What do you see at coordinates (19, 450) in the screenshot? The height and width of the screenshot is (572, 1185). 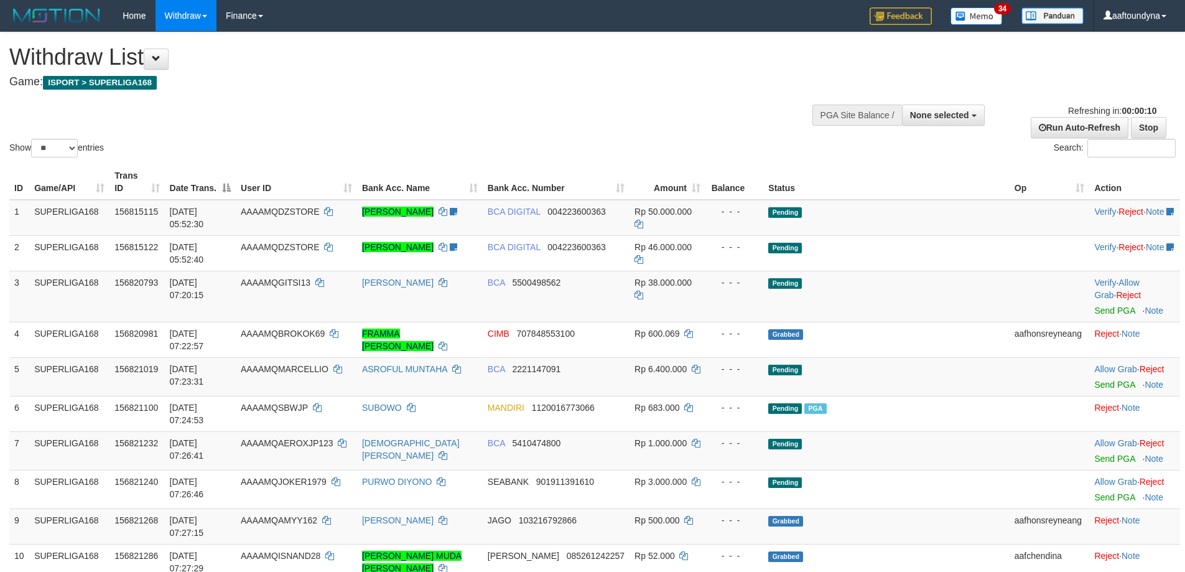 I see `td: 7` at bounding box center [19, 450].